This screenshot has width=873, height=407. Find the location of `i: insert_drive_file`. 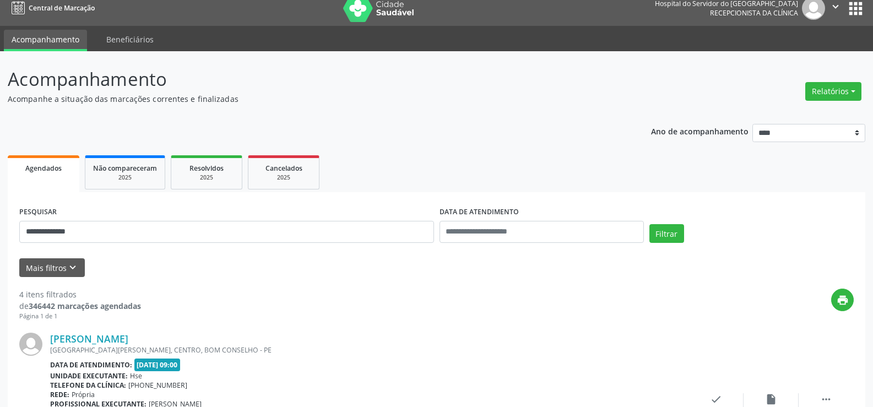

i: insert_drive_file is located at coordinates (771, 399).